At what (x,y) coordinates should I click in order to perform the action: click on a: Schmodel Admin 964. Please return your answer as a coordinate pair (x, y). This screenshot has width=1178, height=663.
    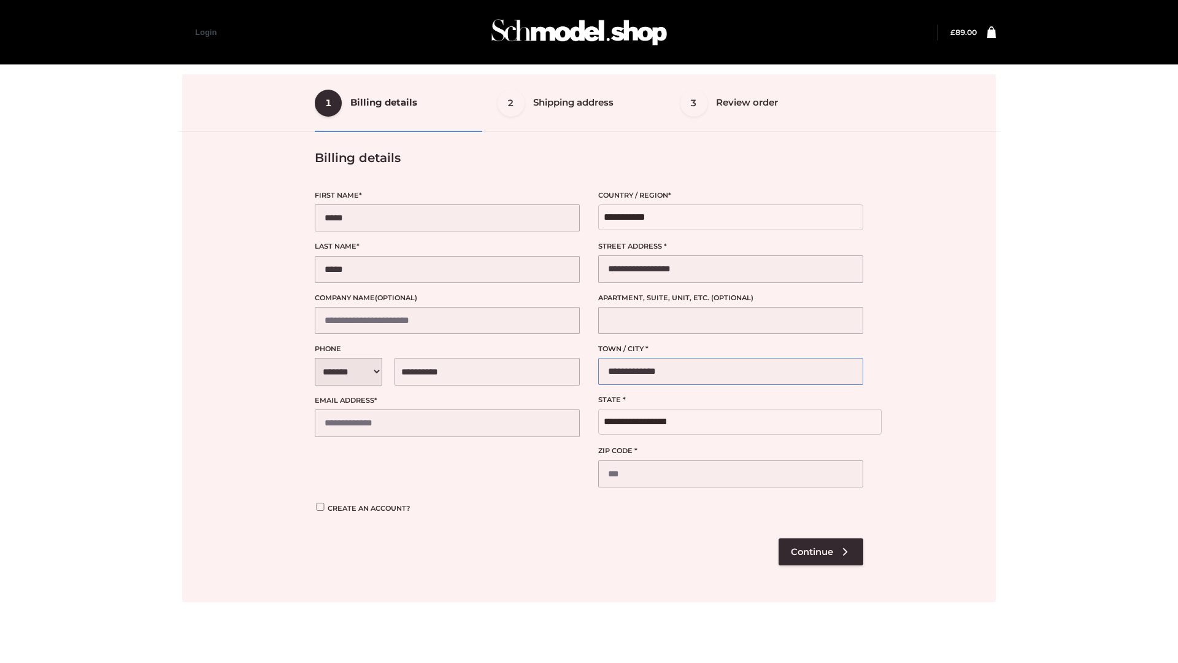
    Looking at the image, I should click on (579, 32).